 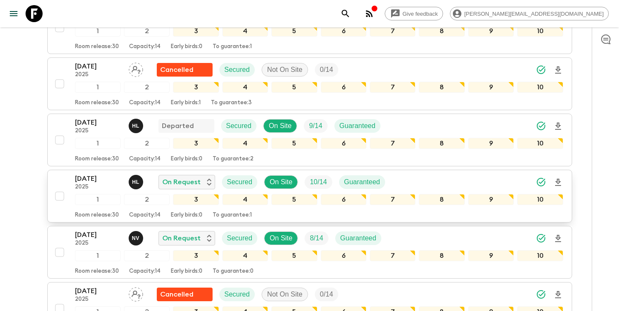 I want to click on p: 10 / 14, so click(x=318, y=182).